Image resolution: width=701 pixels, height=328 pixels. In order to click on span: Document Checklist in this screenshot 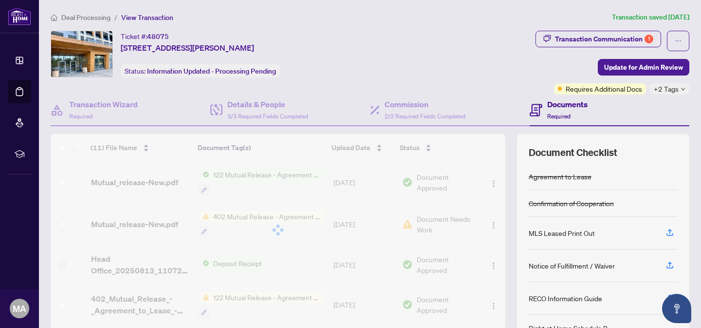, I will do `click(573, 152)`.